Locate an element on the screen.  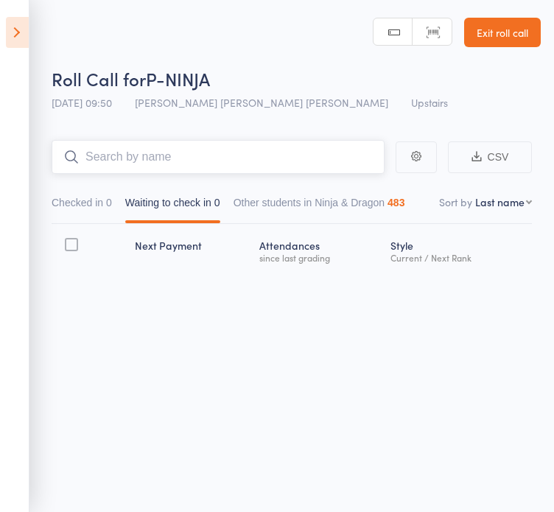
div: Style is located at coordinates (458, 250).